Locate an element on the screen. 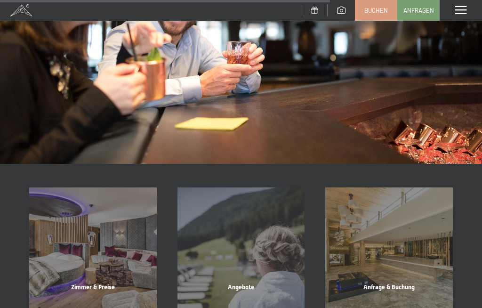 Image resolution: width=482 pixels, height=308 pixels. span: Anfrage & Buchung is located at coordinates (389, 287).